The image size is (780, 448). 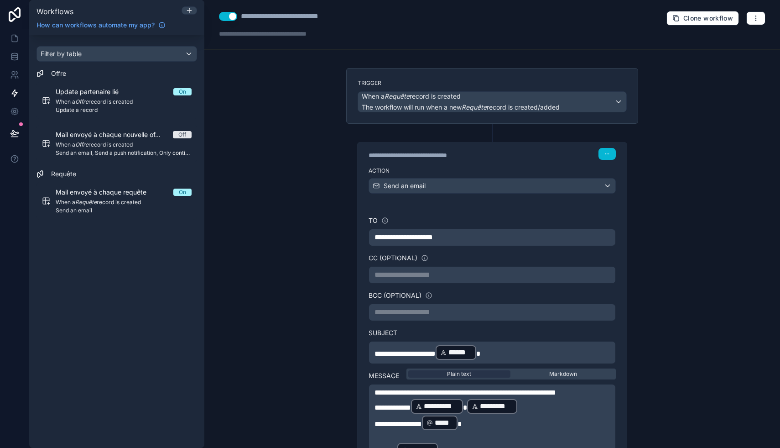 What do you see at coordinates (459, 374) in the screenshot?
I see `span: Plain text` at bounding box center [459, 374].